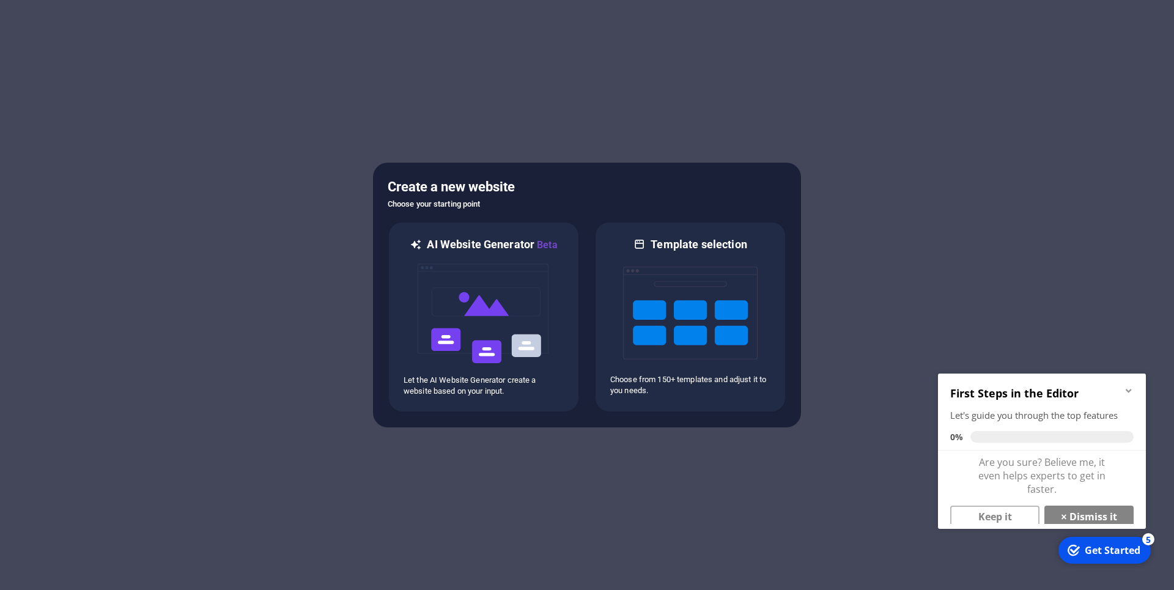  What do you see at coordinates (109, 32) in the screenshot?
I see `h2: First Steps in the Editor` at bounding box center [109, 32].